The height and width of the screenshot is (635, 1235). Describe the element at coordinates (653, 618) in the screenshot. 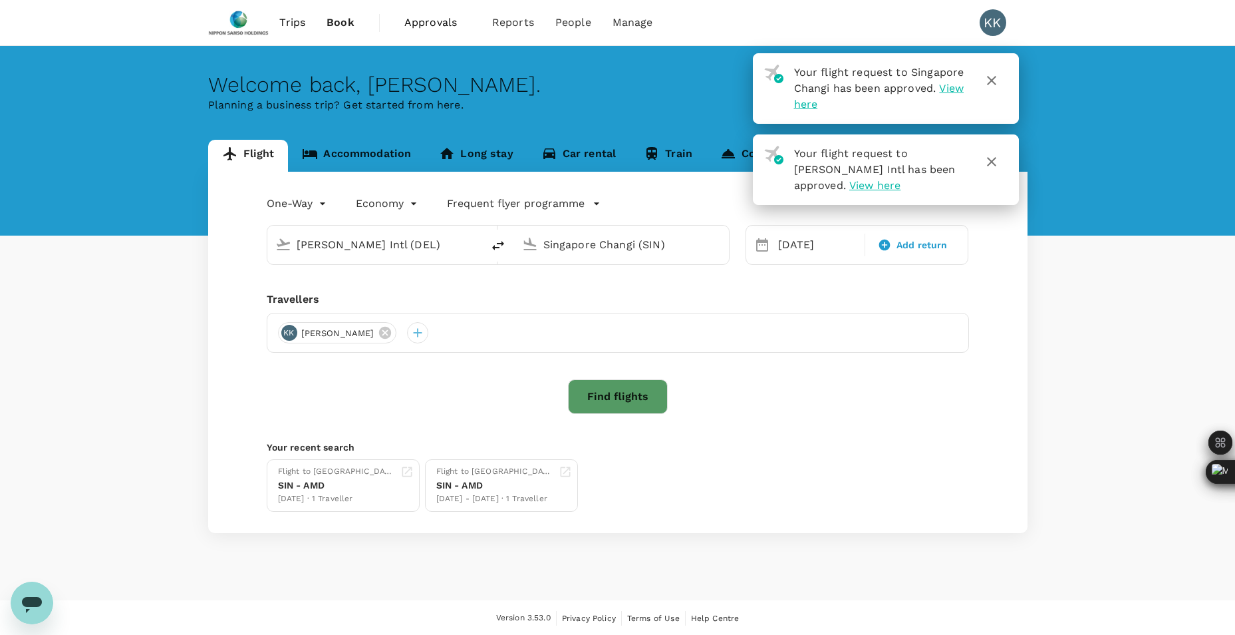

I see `span: Terms of Use` at that location.